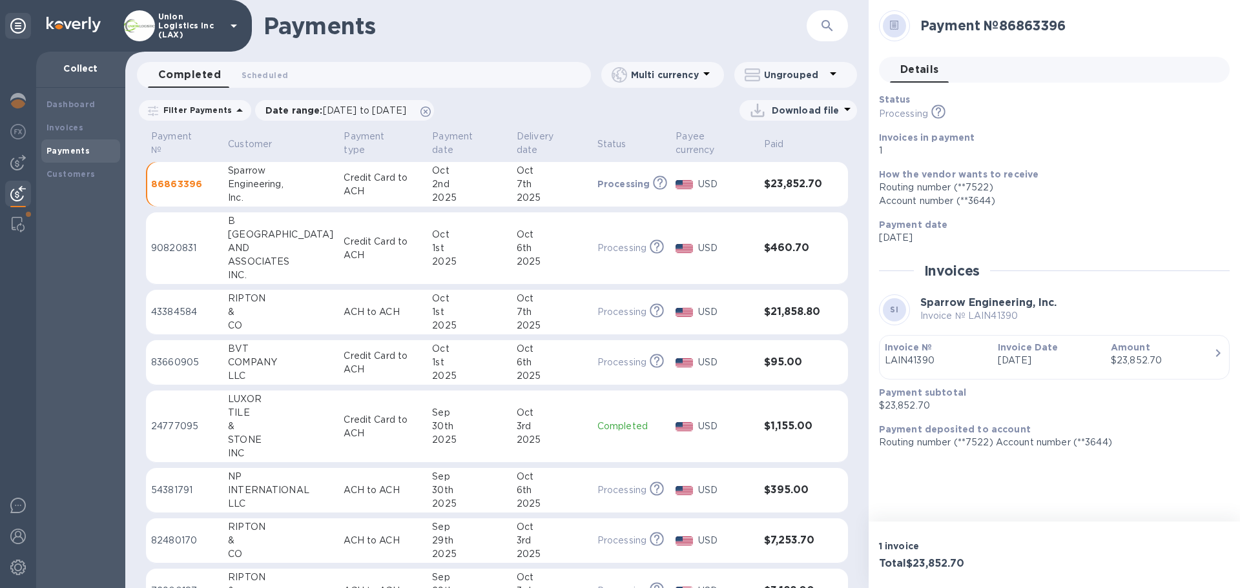  Describe the element at coordinates (1049, 406) in the screenshot. I see `p: $23,852.70` at that location.